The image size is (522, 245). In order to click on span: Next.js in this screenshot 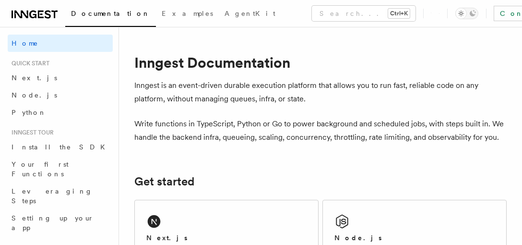, I will do `click(34, 78)`.